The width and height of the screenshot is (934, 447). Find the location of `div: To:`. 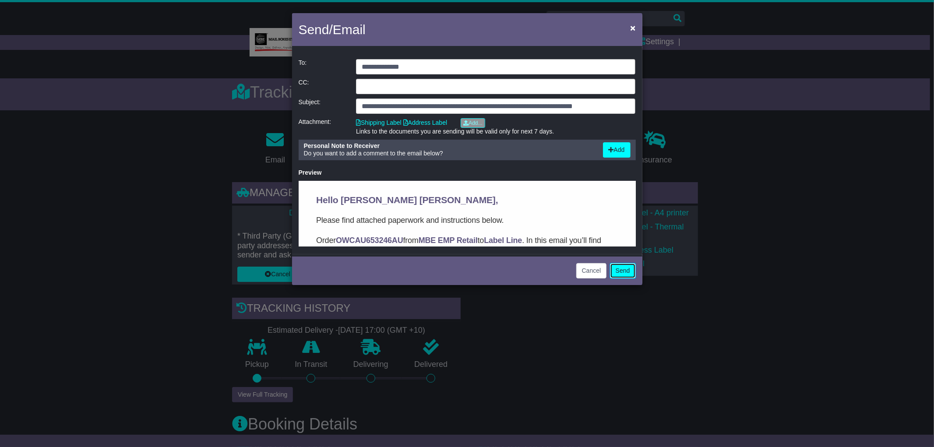

div: To: is located at coordinates (323, 67).